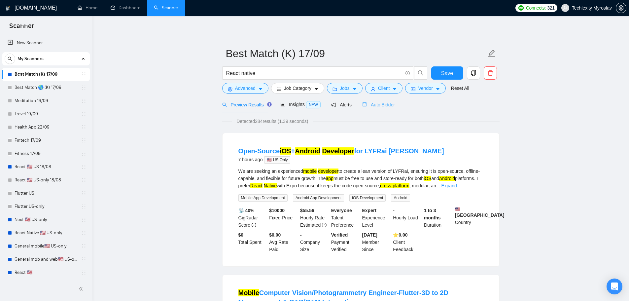 Image resolution: width=629 pixels, height=301 pixels. What do you see at coordinates (256, 186) in the screenshot?
I see `mark: React` at bounding box center [256, 186].